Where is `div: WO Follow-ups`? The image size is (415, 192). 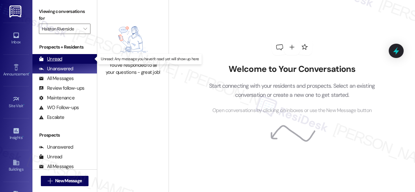 div: WO Follow-ups is located at coordinates (59, 108).